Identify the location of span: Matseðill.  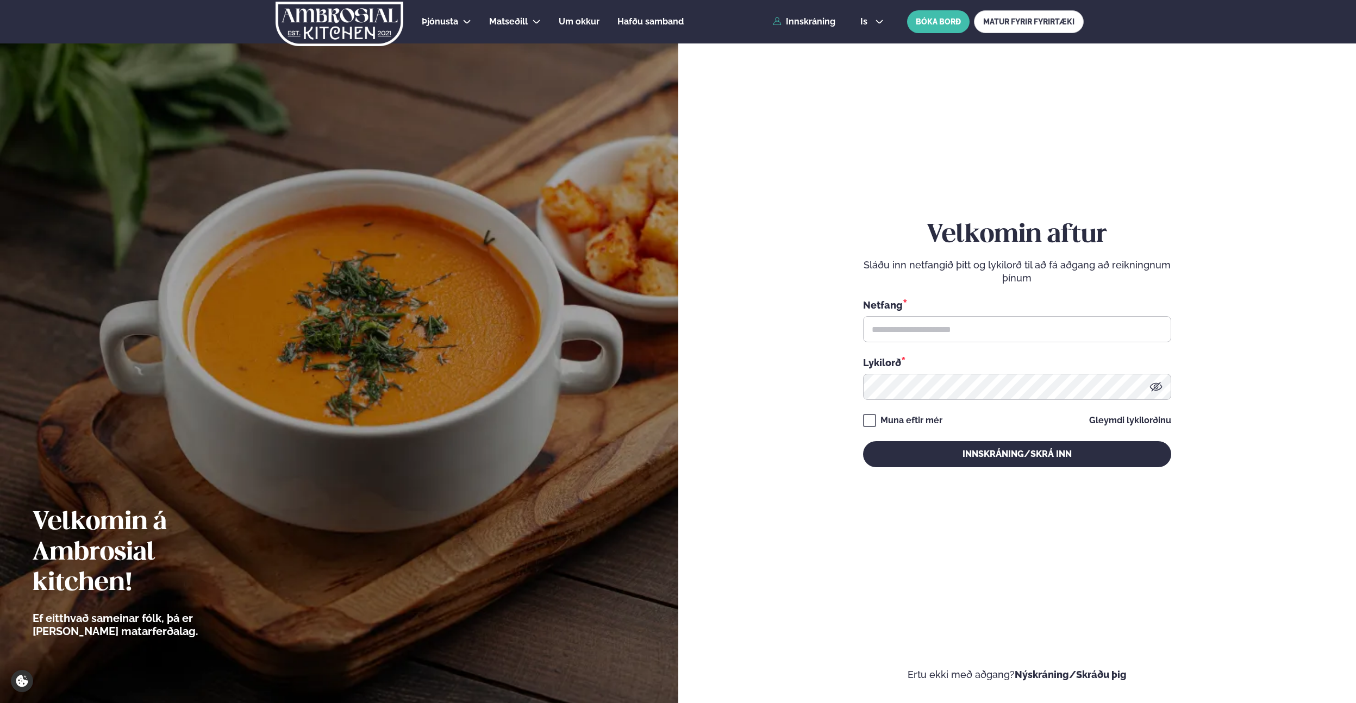
(508, 21).